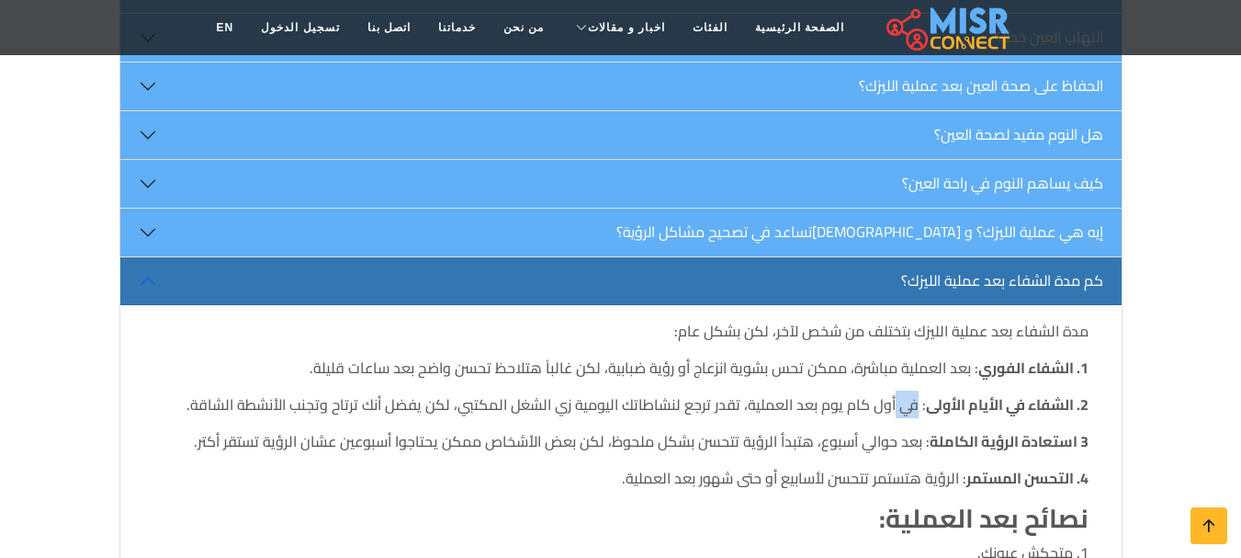 The height and width of the screenshot is (558, 1241). Describe the element at coordinates (799, 28) in the screenshot. I see `a: الصفحة الرئيسية` at that location.